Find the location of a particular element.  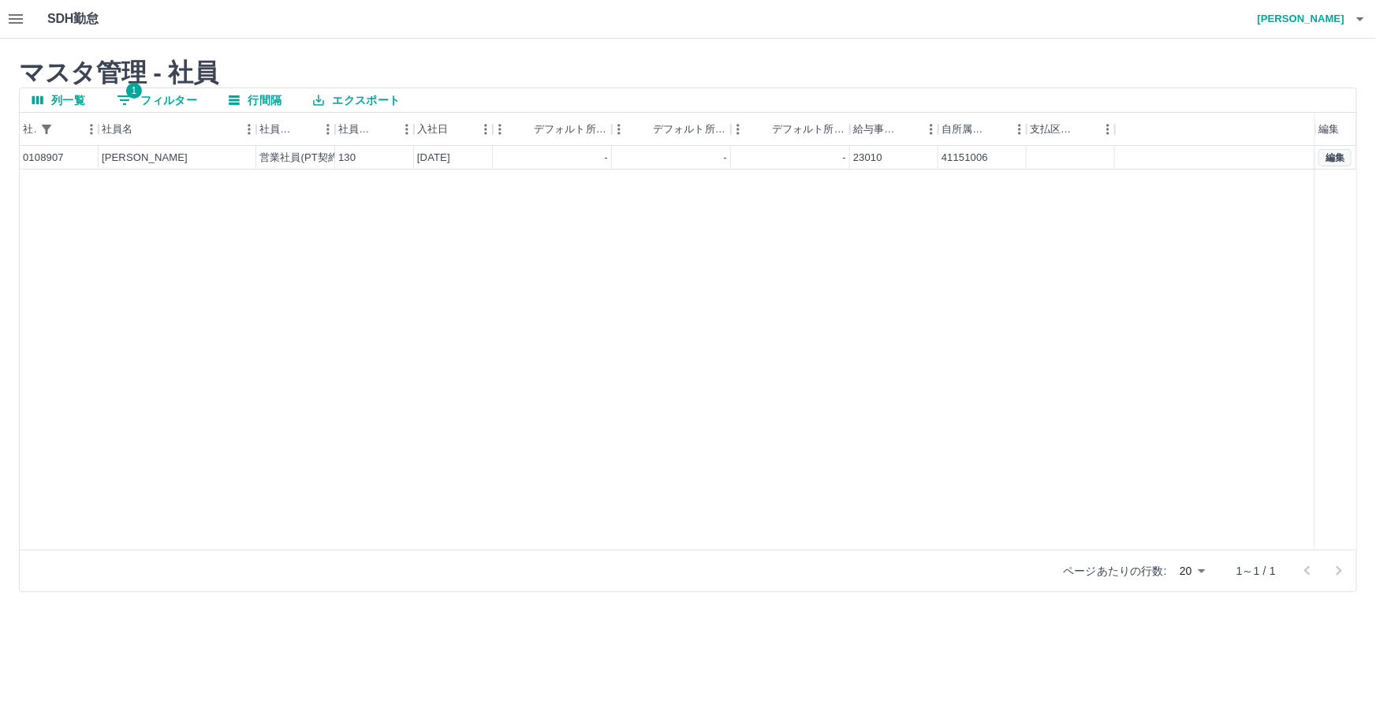

span: 1 is located at coordinates (134, 91).